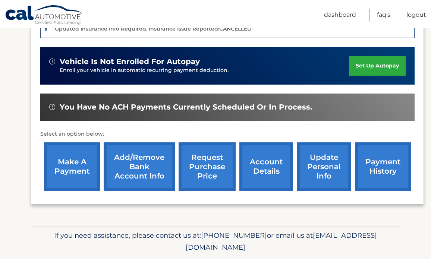 This screenshot has height=259, width=431. Describe the element at coordinates (186, 107) in the screenshot. I see `span: You have no ACH payments currently scheduled or in process.` at that location.